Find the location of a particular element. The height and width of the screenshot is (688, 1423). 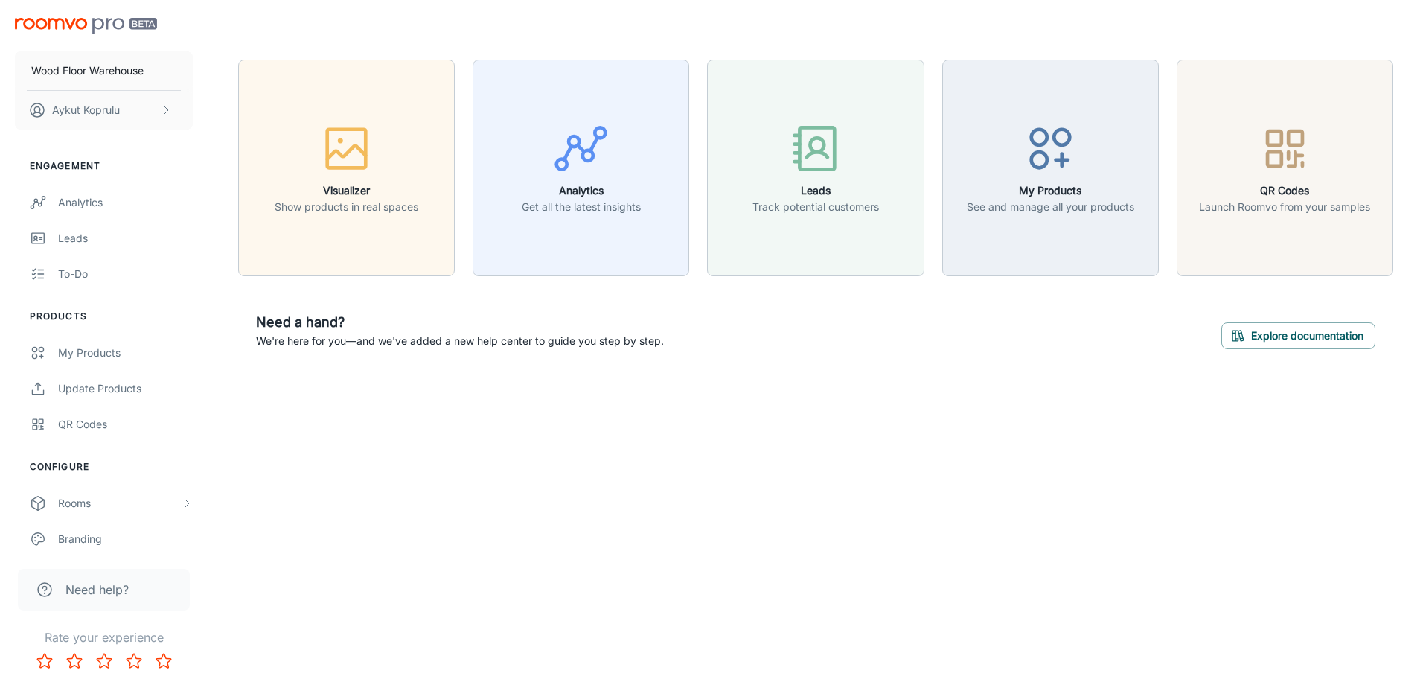

p: See and manage all your products is located at coordinates (1050, 207).